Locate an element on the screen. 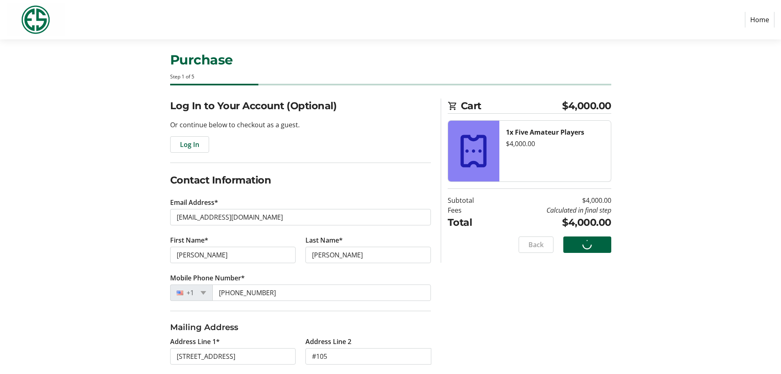 This screenshot has width=781, height=374. label: Address Line 1* is located at coordinates (195, 341).